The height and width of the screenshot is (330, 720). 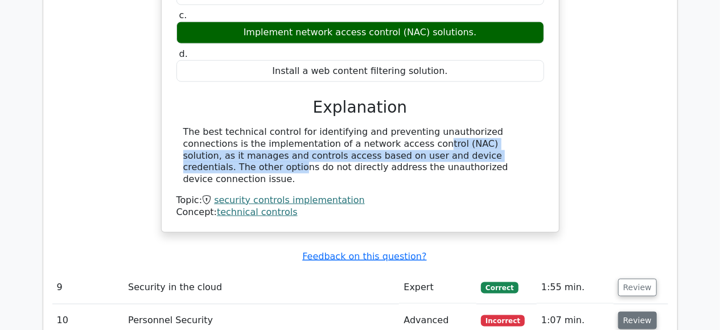 What do you see at coordinates (575, 287) in the screenshot?
I see `td: 1:55 min.` at bounding box center [575, 287].